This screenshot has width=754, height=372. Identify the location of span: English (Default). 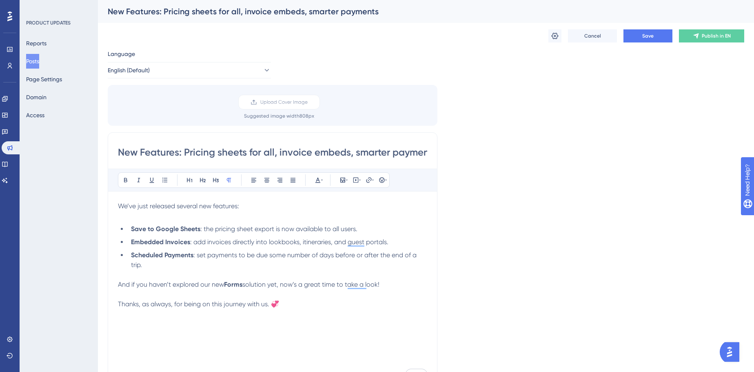
(129, 70).